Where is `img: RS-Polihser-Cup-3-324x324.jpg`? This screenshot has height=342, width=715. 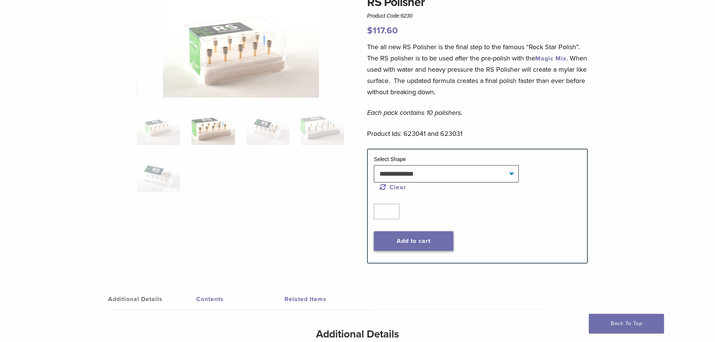 img: RS-Polihser-Cup-3-324x324.jpg is located at coordinates (158, 126).